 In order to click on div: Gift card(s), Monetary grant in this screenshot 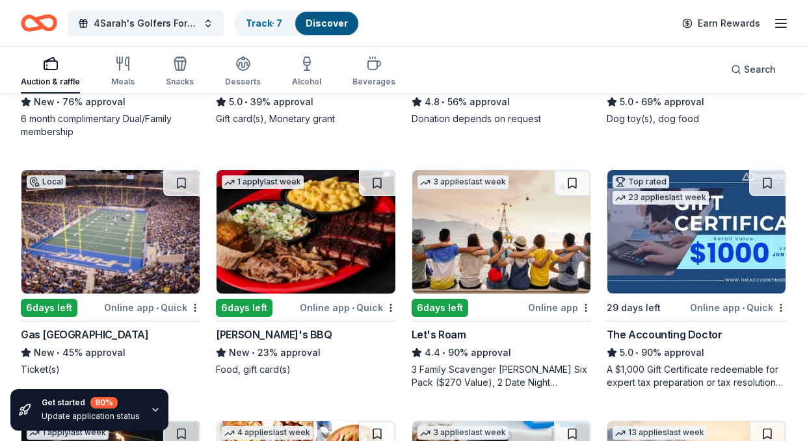, I will do `click(306, 119)`.